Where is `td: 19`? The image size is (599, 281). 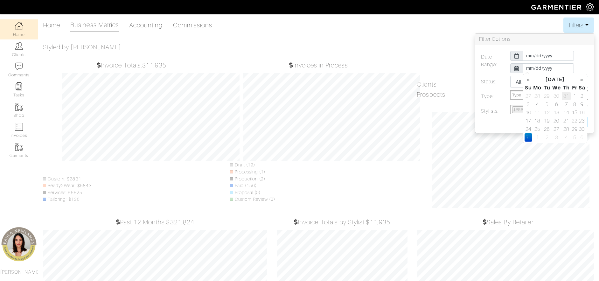
td: 19 is located at coordinates (547, 121).